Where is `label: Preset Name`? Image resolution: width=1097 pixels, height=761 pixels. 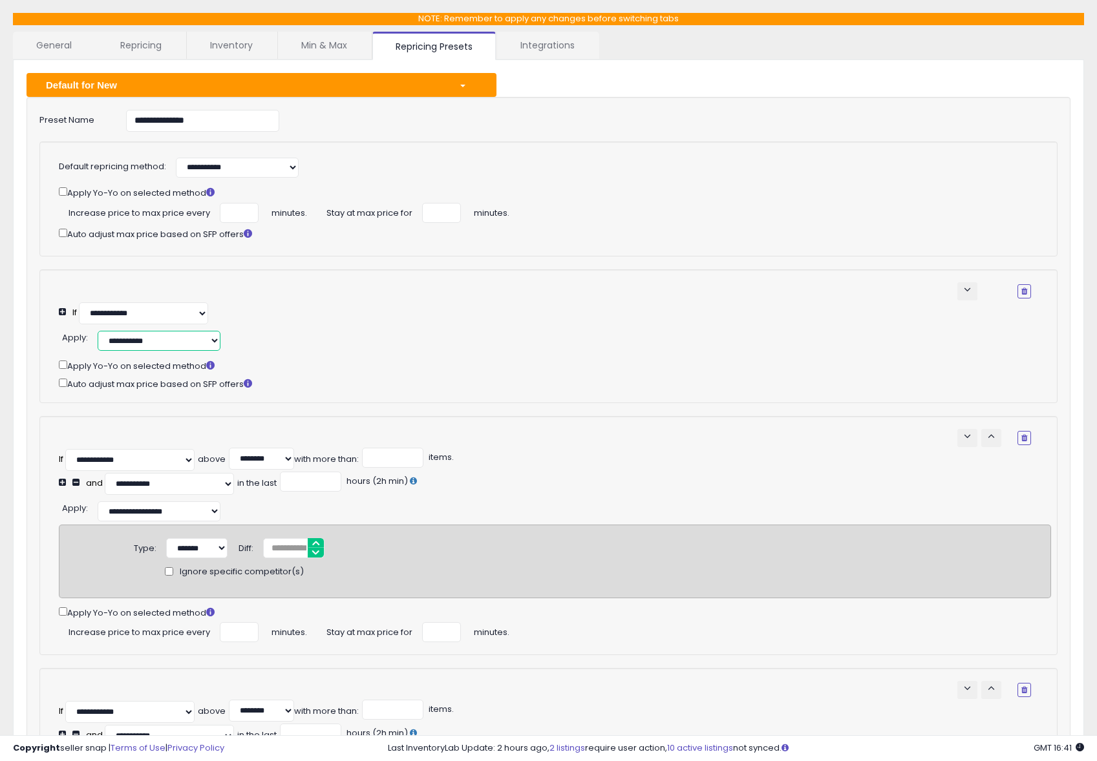
label: Preset Name is located at coordinates (73, 118).